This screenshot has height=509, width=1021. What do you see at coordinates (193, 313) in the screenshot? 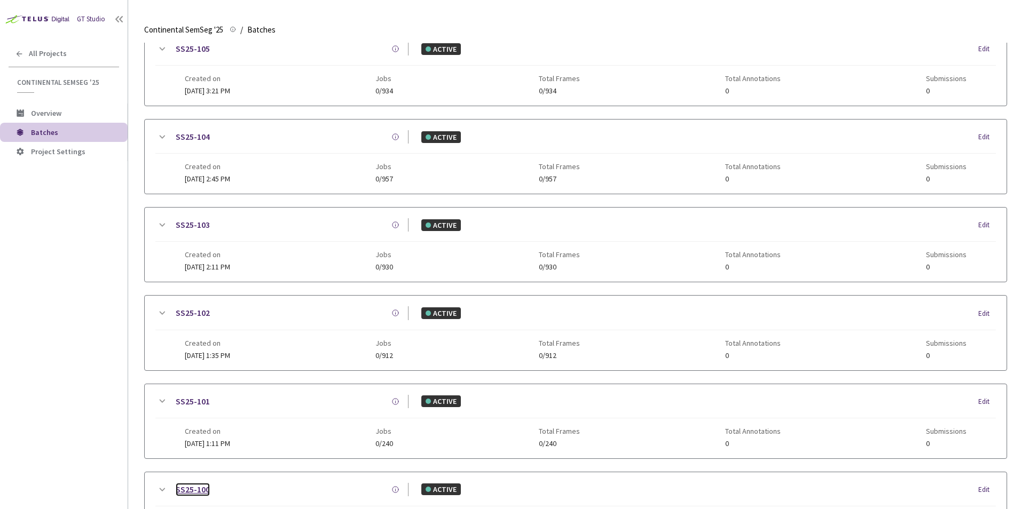
I see `a: SS25-102` at bounding box center [193, 313].